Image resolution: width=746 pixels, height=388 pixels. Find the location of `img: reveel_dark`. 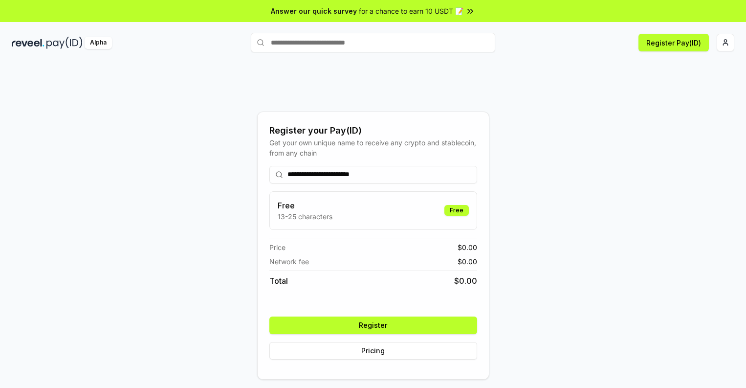

img: reveel_dark is located at coordinates (28, 43).